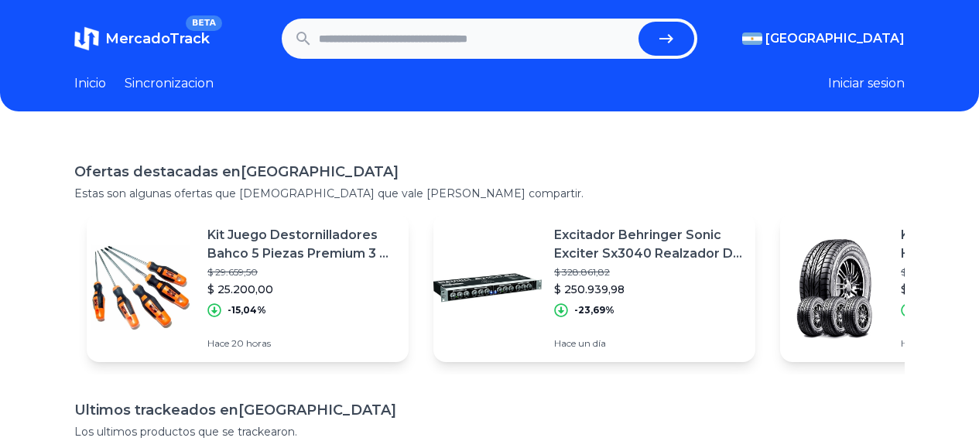 Image resolution: width=979 pixels, height=441 pixels. Describe the element at coordinates (302, 272) in the screenshot. I see `p: $ 29.659,50` at that location.